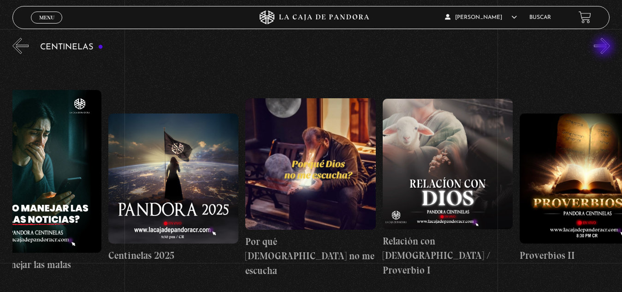 The image size is (622, 292). What do you see at coordinates (173, 255) in the screenshot?
I see `h4: Centinelas 2025` at bounding box center [173, 255].